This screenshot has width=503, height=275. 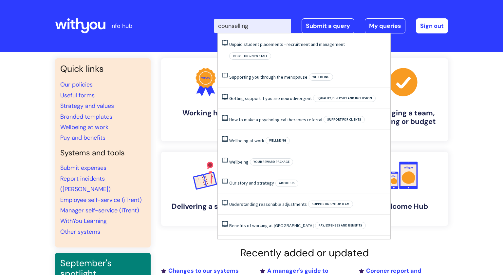 I want to click on h4: Systems and tools, so click(x=103, y=153).